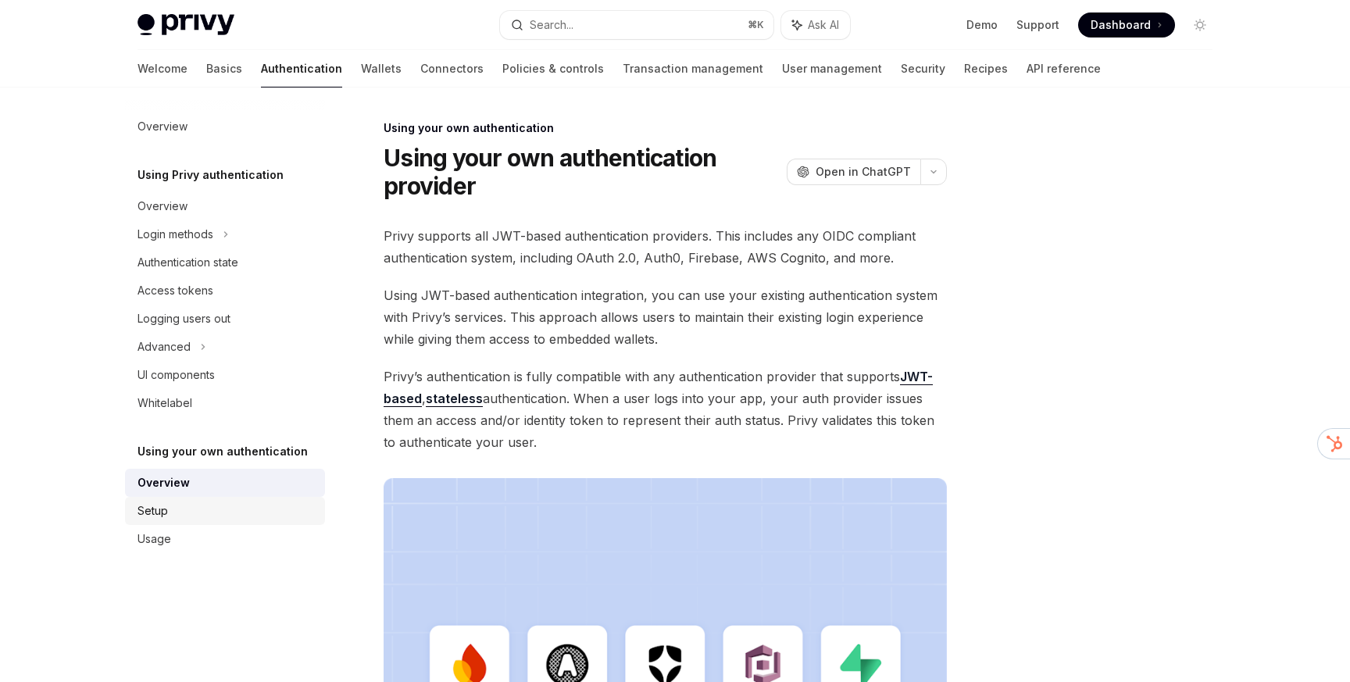  Describe the element at coordinates (154, 539) in the screenshot. I see `div: Usage` at that location.